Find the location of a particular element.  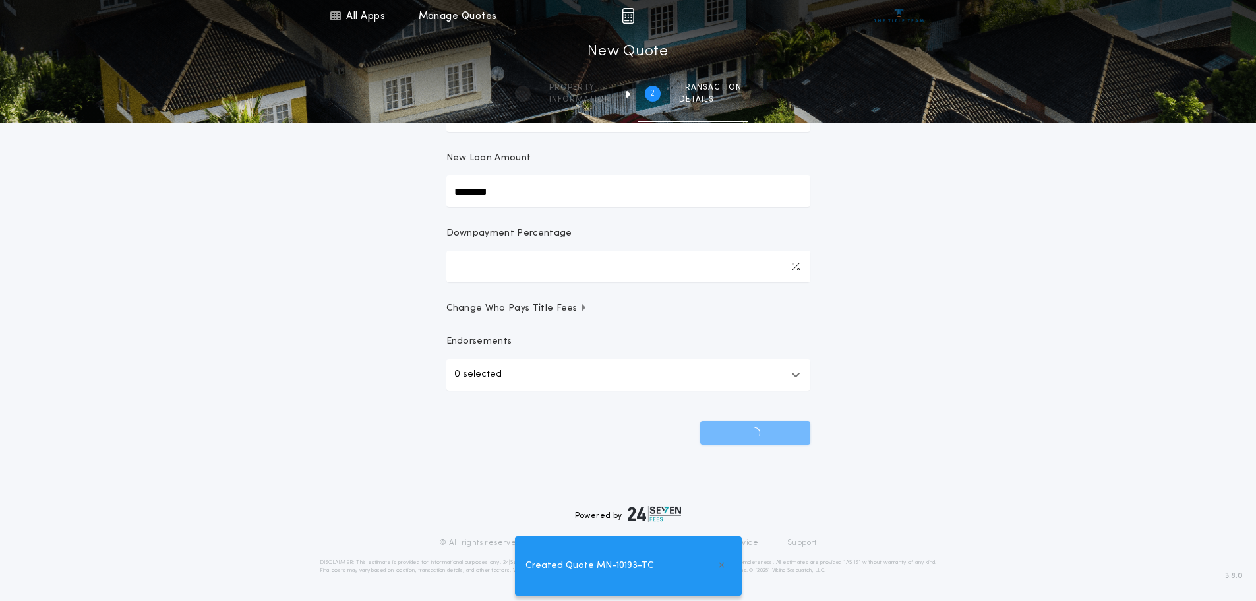

span: Transaction is located at coordinates (710, 88).